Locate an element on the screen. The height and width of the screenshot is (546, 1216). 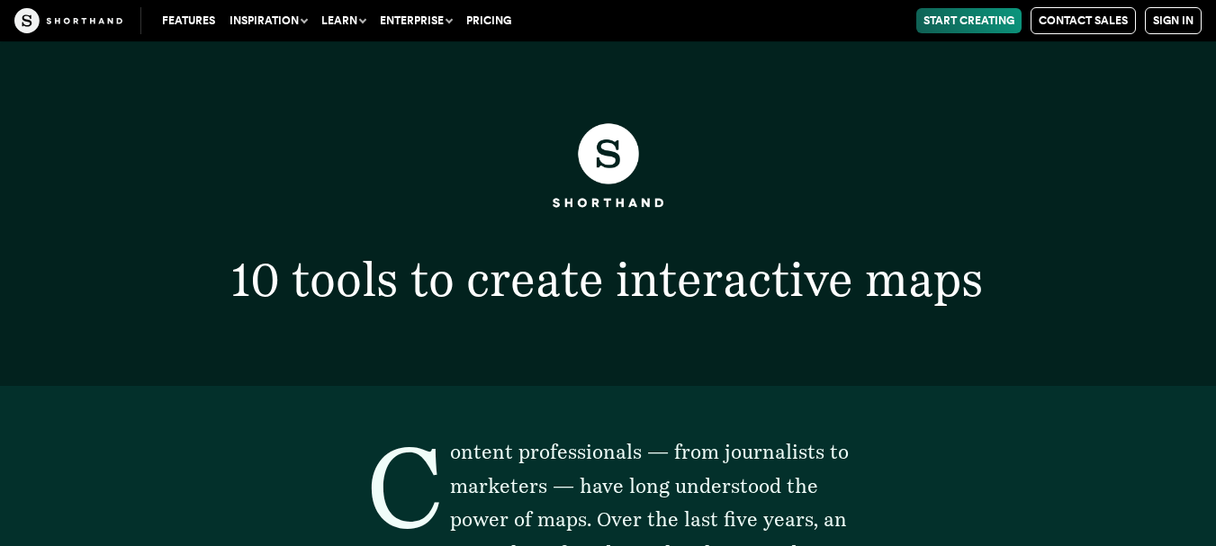
a: Pricing is located at coordinates (489, 21).